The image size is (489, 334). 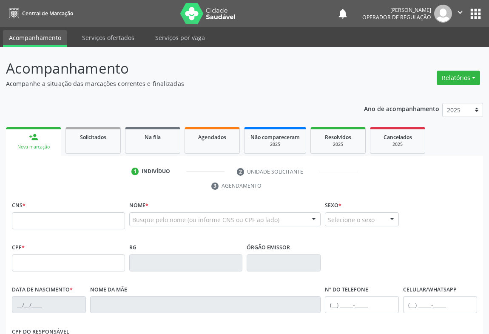 What do you see at coordinates (268, 247) in the screenshot?
I see `label: Órgão emissor` at bounding box center [268, 247].